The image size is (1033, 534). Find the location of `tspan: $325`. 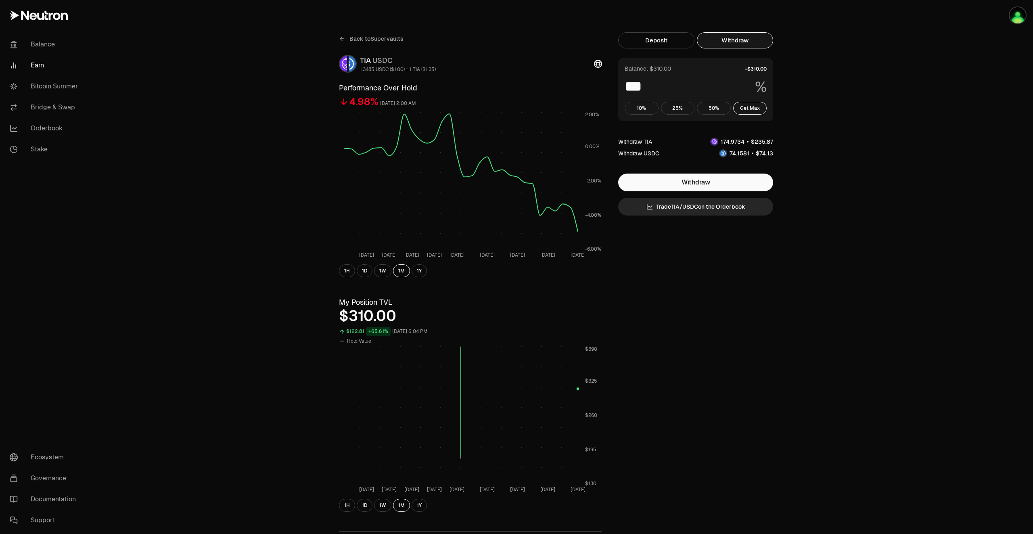

tspan: $325 is located at coordinates (591, 381).